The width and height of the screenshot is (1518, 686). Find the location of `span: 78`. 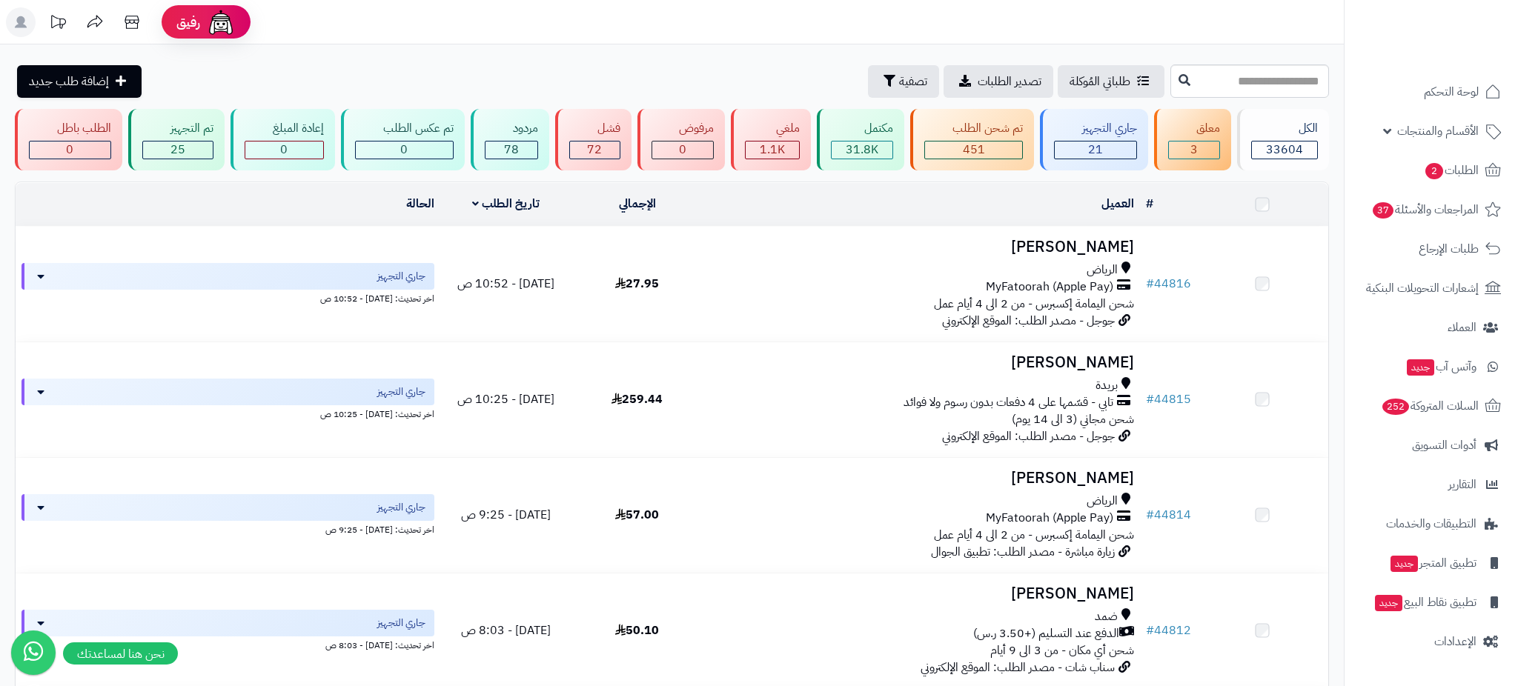

span: 78 is located at coordinates (511, 150).